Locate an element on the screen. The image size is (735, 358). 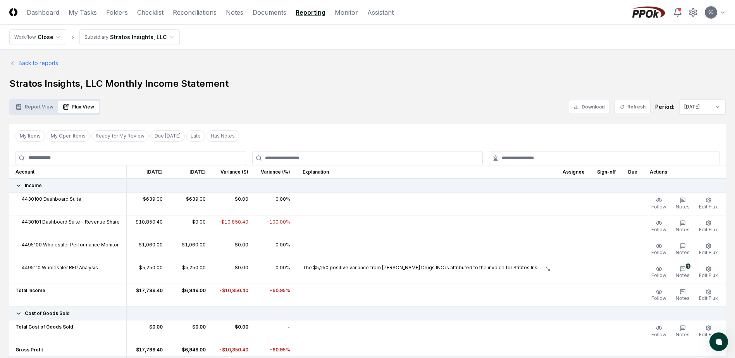
a: Folders is located at coordinates (117, 12).